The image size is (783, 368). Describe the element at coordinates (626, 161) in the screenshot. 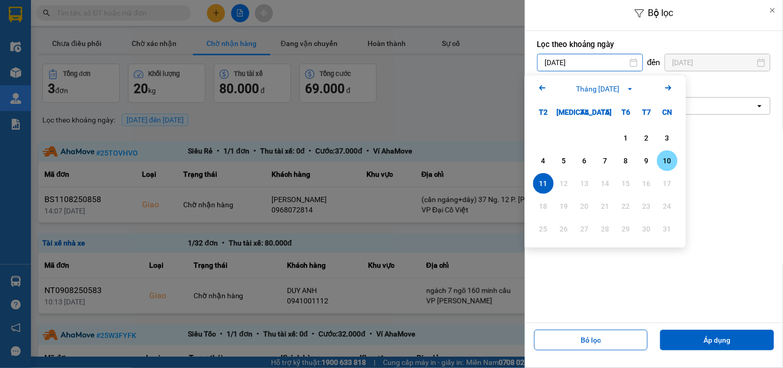

I see `div: Choose Thứ Sáu, tháng 08 8 2025. It's available.` at that location.